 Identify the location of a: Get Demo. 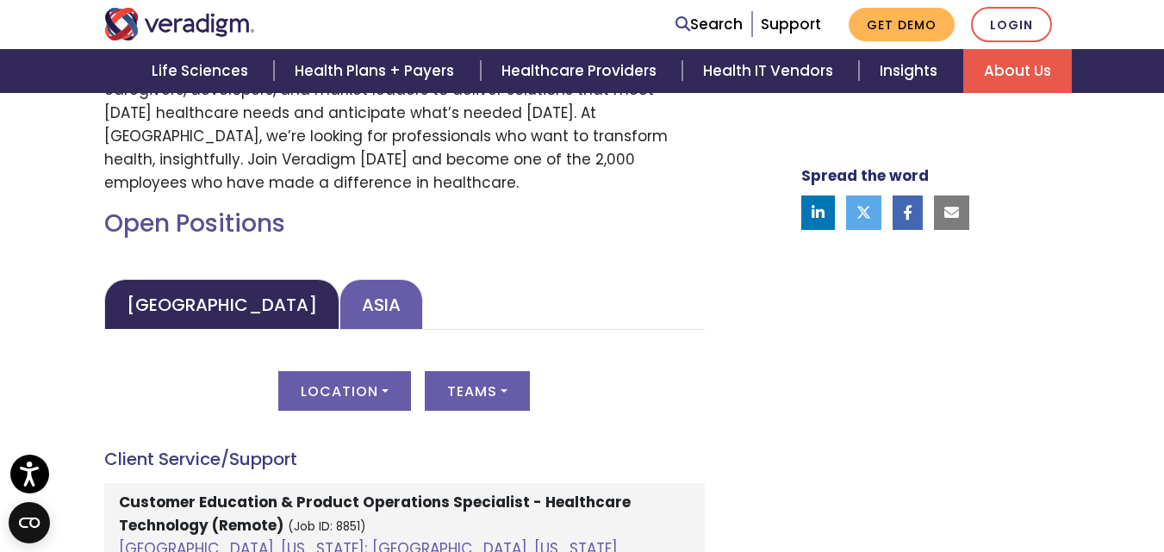
(901, 24).